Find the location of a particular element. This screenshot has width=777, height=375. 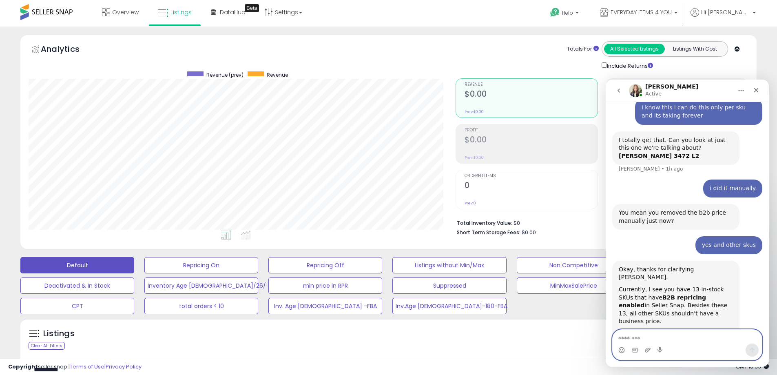

b: Short Term Storage Fees: is located at coordinates (488, 232).